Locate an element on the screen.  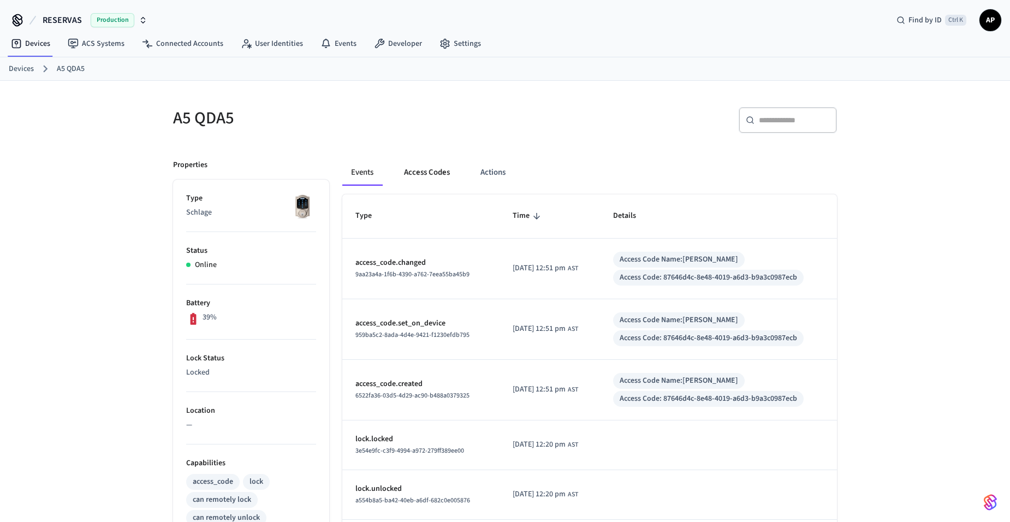
p: access_code.set_on_device is located at coordinates (421, 323).